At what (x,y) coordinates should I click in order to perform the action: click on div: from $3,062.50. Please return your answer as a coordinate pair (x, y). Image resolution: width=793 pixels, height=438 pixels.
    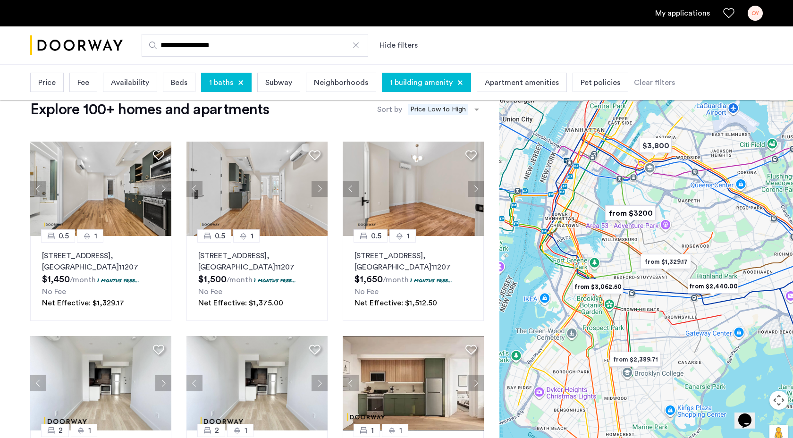
    Looking at the image, I should click on (598, 287).